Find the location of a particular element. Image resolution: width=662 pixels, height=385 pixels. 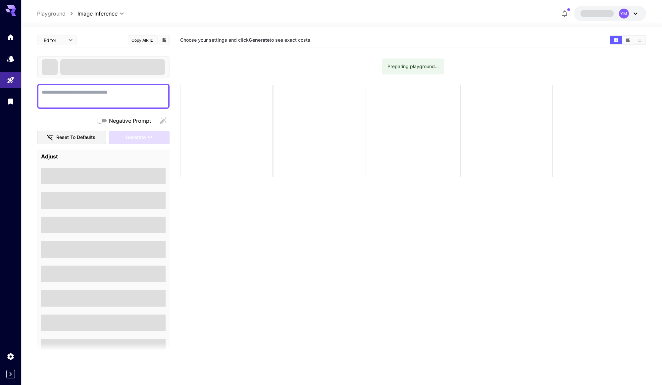

button: Show images in list view is located at coordinates (639, 40).